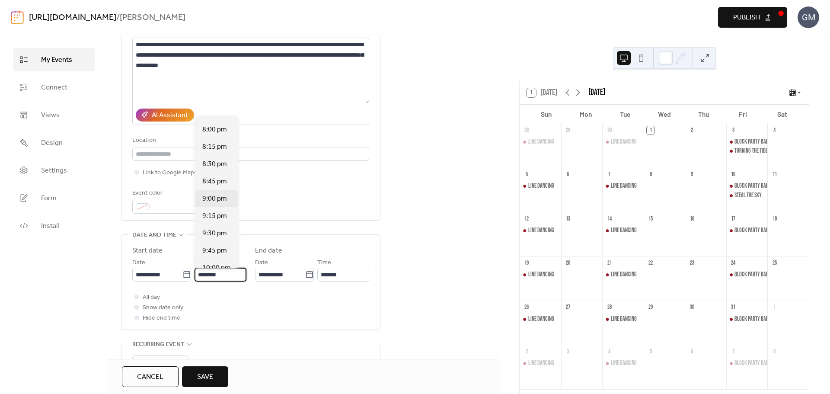  I want to click on div: Turning the Tide, so click(747, 151).